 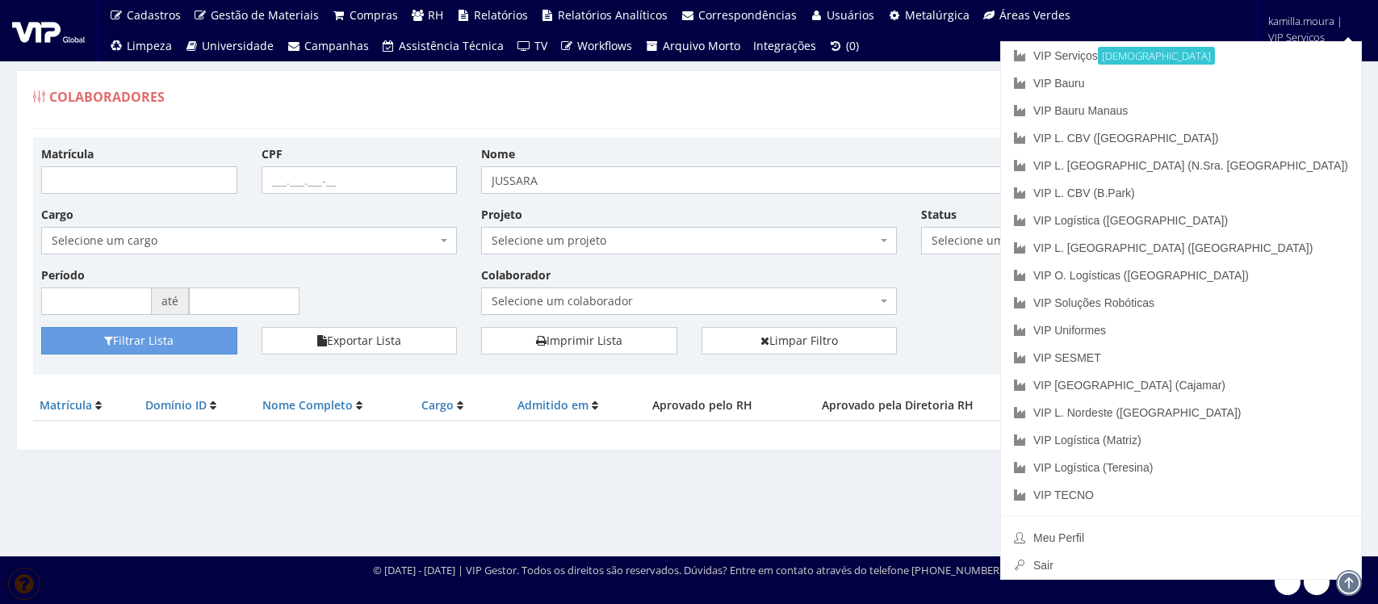 What do you see at coordinates (337, 45) in the screenshot?
I see `span: Campanhas` at bounding box center [337, 45].